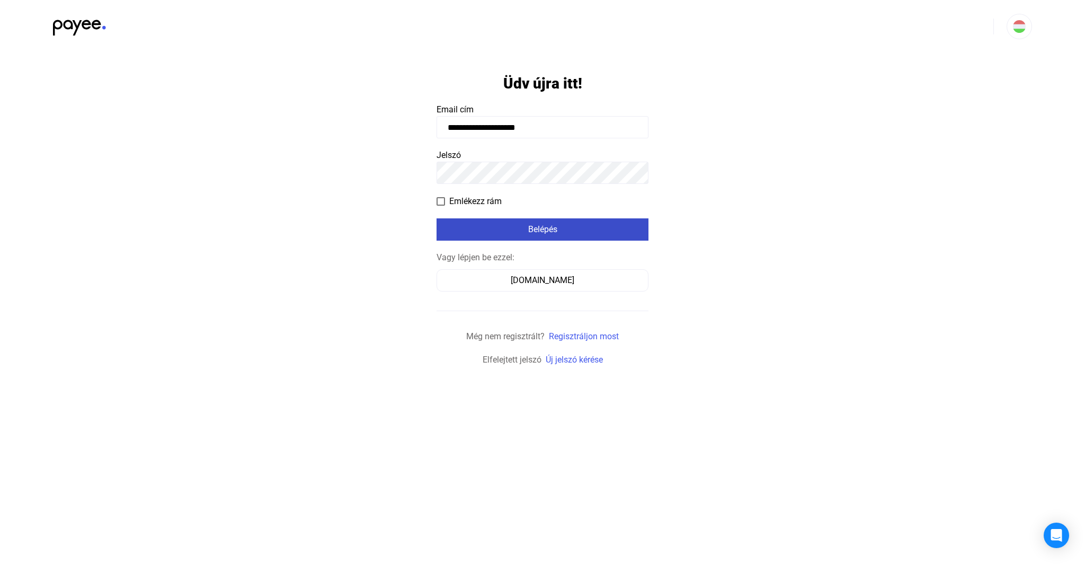  I want to click on a: Új jelszó kérése, so click(574, 359).